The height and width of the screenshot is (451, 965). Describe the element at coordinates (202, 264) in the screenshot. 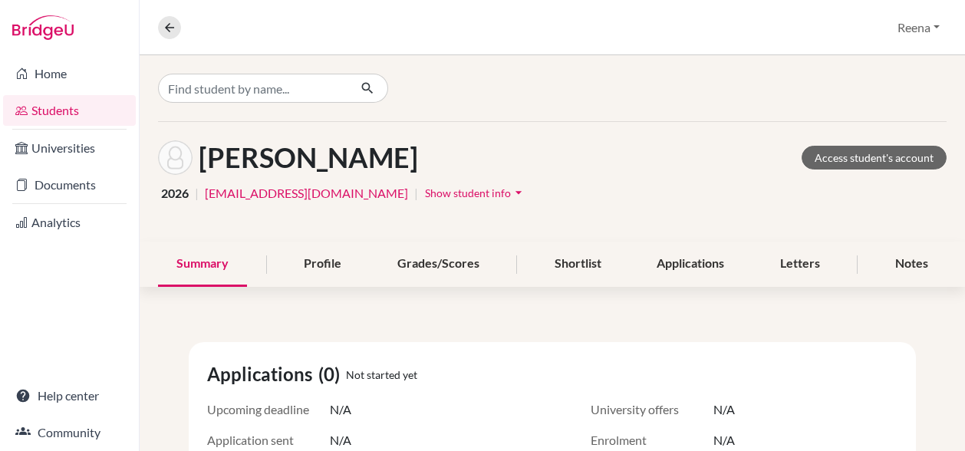

I see `div: Summary` at that location.